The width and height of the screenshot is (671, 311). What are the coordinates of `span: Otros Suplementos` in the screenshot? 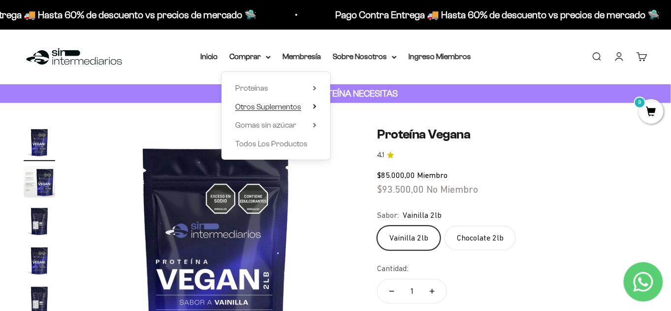 It's located at (268, 106).